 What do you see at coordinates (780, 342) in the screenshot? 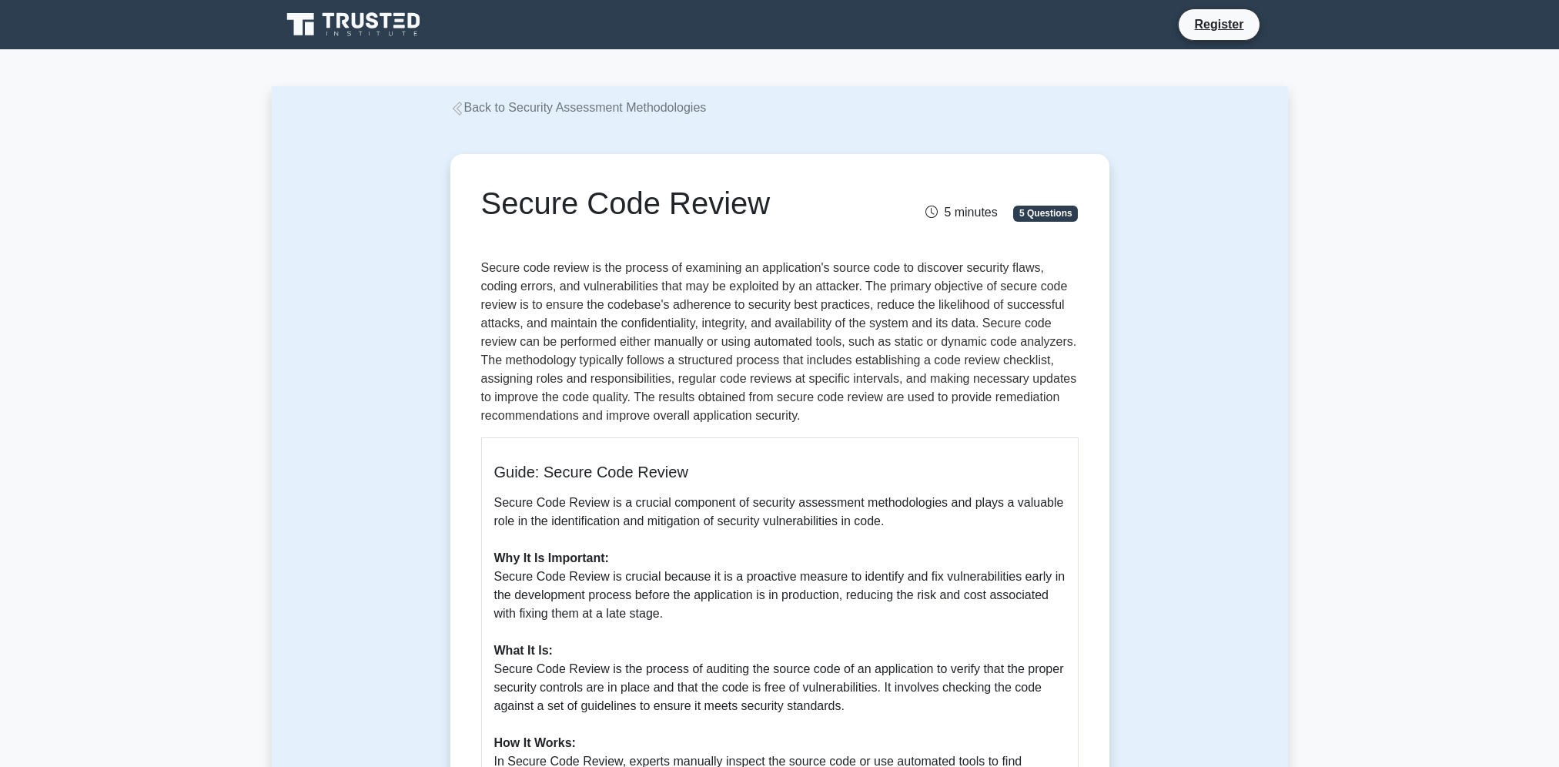
I see `p: Secure code review is the process of examining an application's source code to discover security ...` at bounding box center [780, 342].